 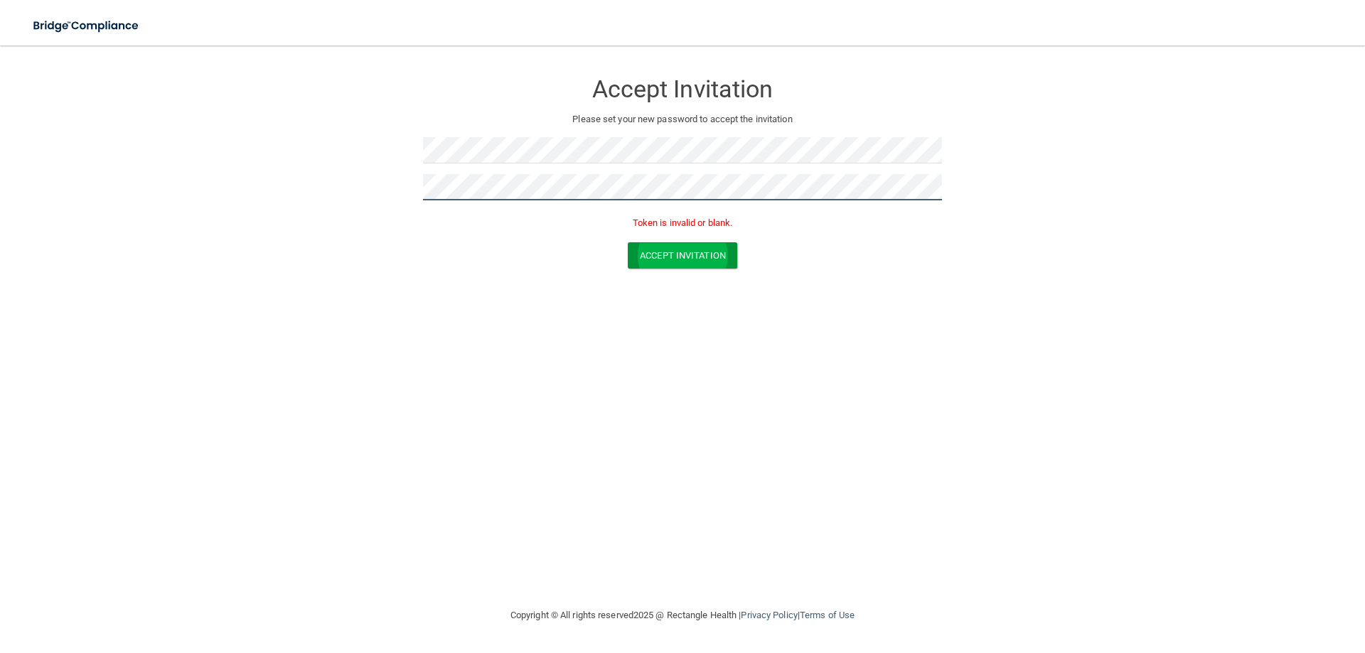 I want to click on button: Accept Invitation, so click(x=683, y=255).